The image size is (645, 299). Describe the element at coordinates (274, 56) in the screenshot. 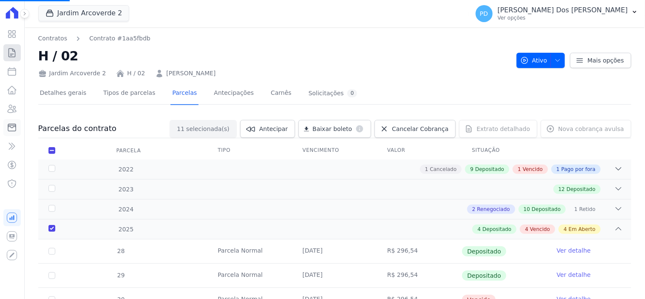

I see `h2: H / 02` at that location.